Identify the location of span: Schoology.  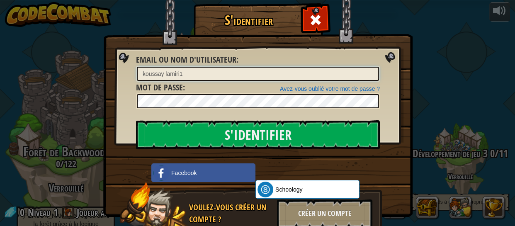
(288, 189).